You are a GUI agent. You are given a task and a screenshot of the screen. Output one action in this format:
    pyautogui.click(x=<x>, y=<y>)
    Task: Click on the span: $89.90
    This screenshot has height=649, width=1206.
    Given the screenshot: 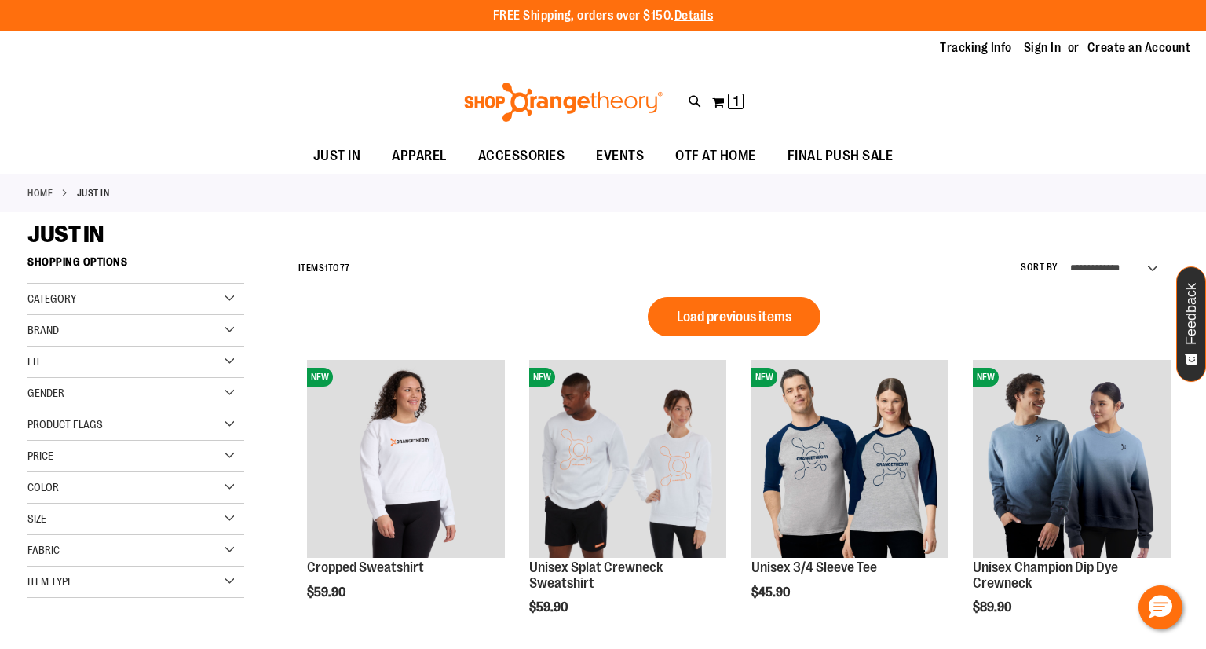 What is the action you would take?
    pyautogui.click(x=993, y=607)
    